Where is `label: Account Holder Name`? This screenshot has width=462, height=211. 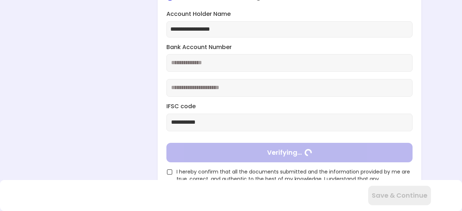 label: Account Holder Name is located at coordinates (289, 14).